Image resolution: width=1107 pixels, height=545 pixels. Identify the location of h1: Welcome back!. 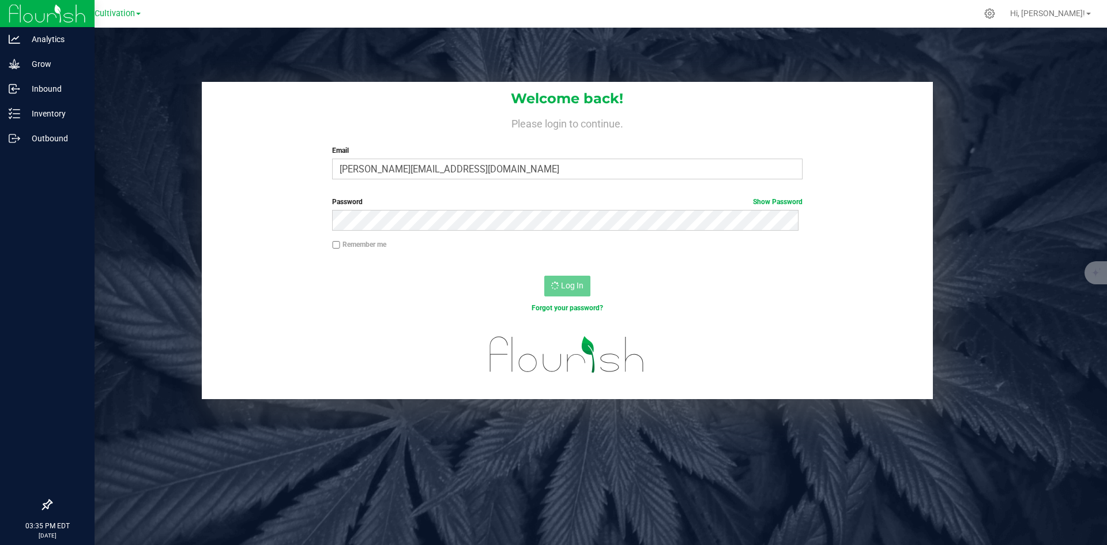
(567, 99).